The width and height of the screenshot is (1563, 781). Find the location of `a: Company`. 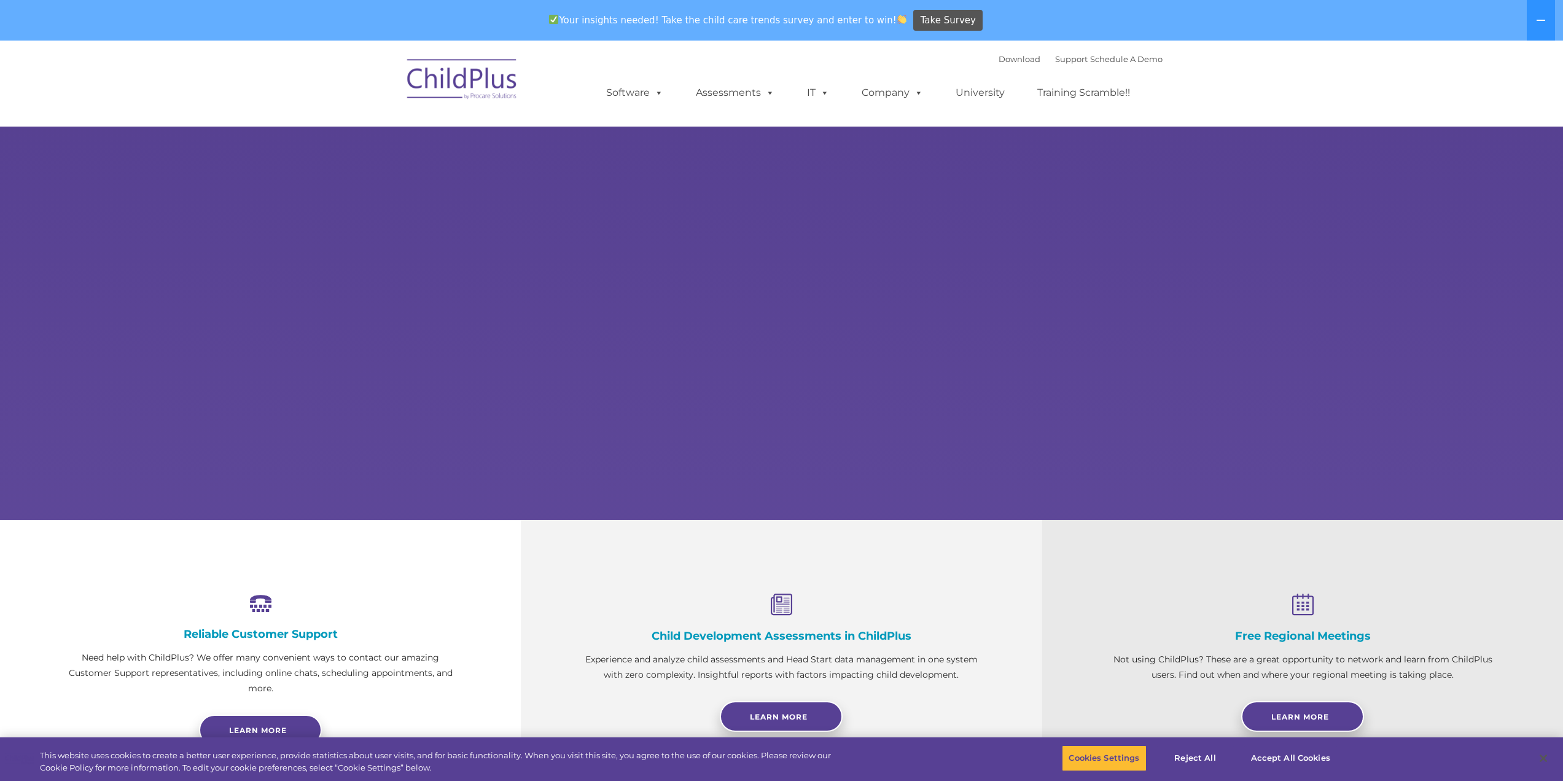

a: Company is located at coordinates (892, 93).